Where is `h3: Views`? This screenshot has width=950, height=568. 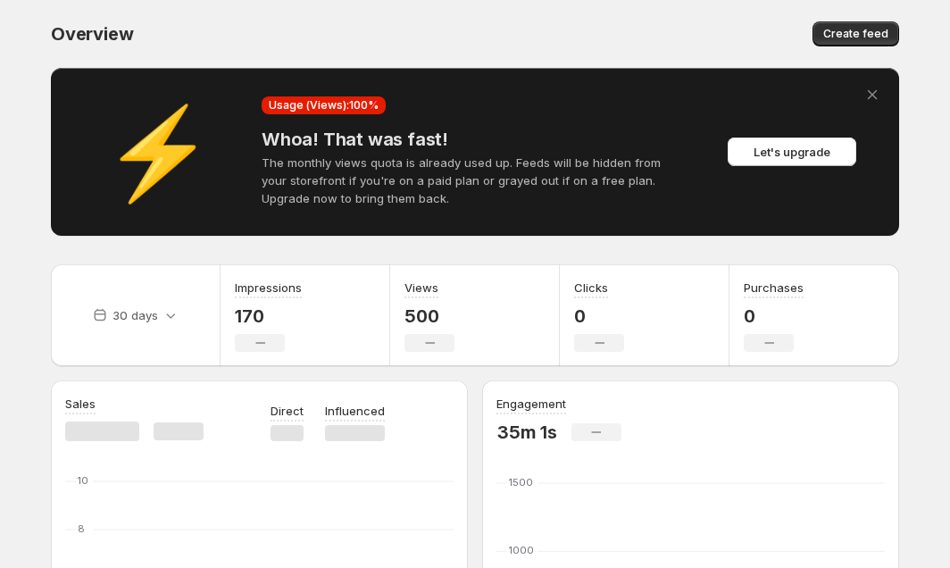 h3: Views is located at coordinates (421, 287).